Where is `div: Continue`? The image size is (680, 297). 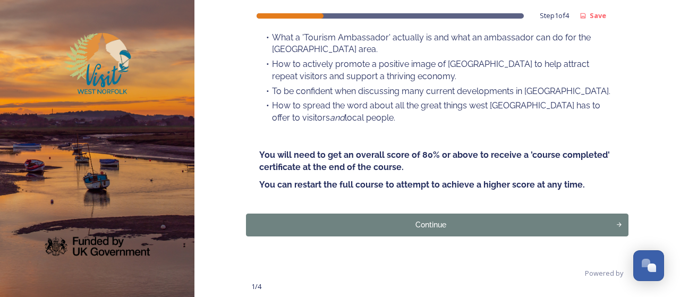 div: Continue is located at coordinates (431, 225).